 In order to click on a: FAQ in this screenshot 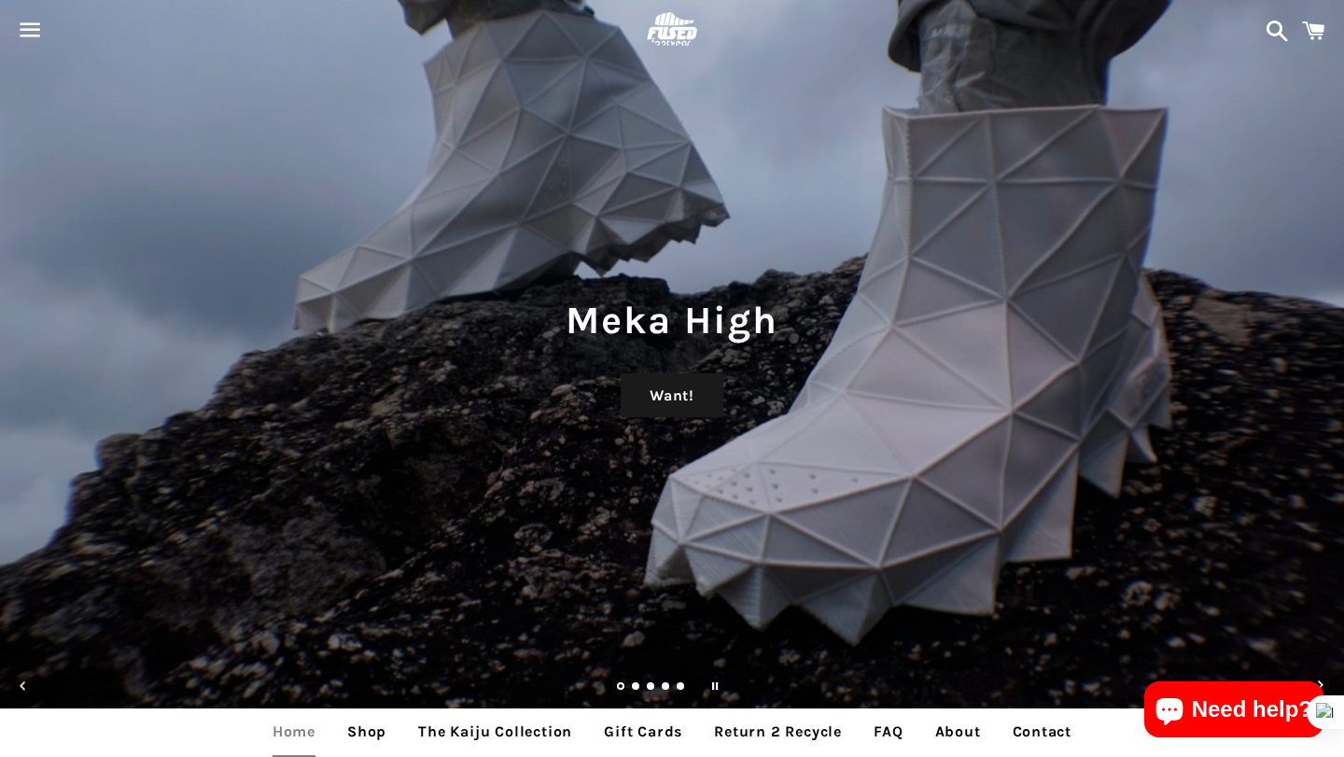, I will do `click(888, 732)`.